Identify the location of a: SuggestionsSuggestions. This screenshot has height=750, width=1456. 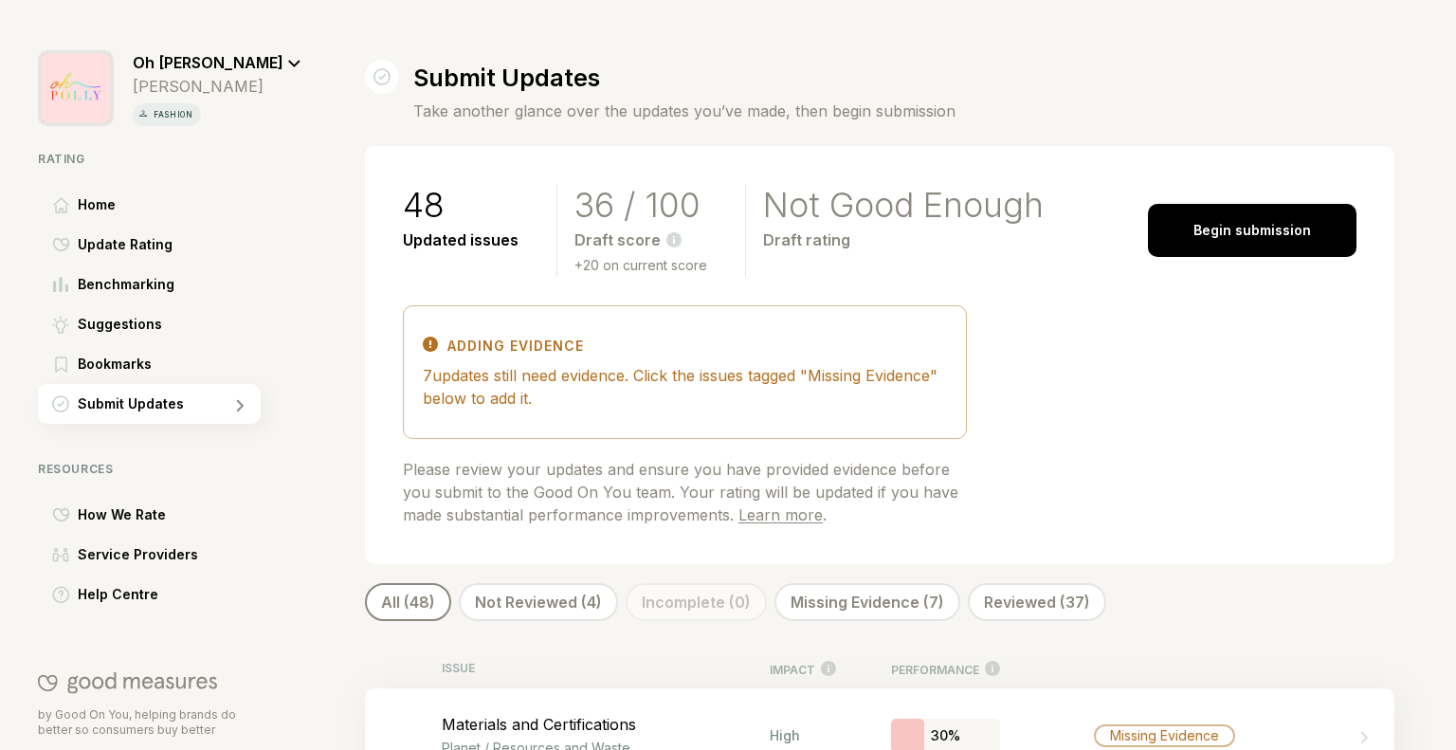
(170, 324).